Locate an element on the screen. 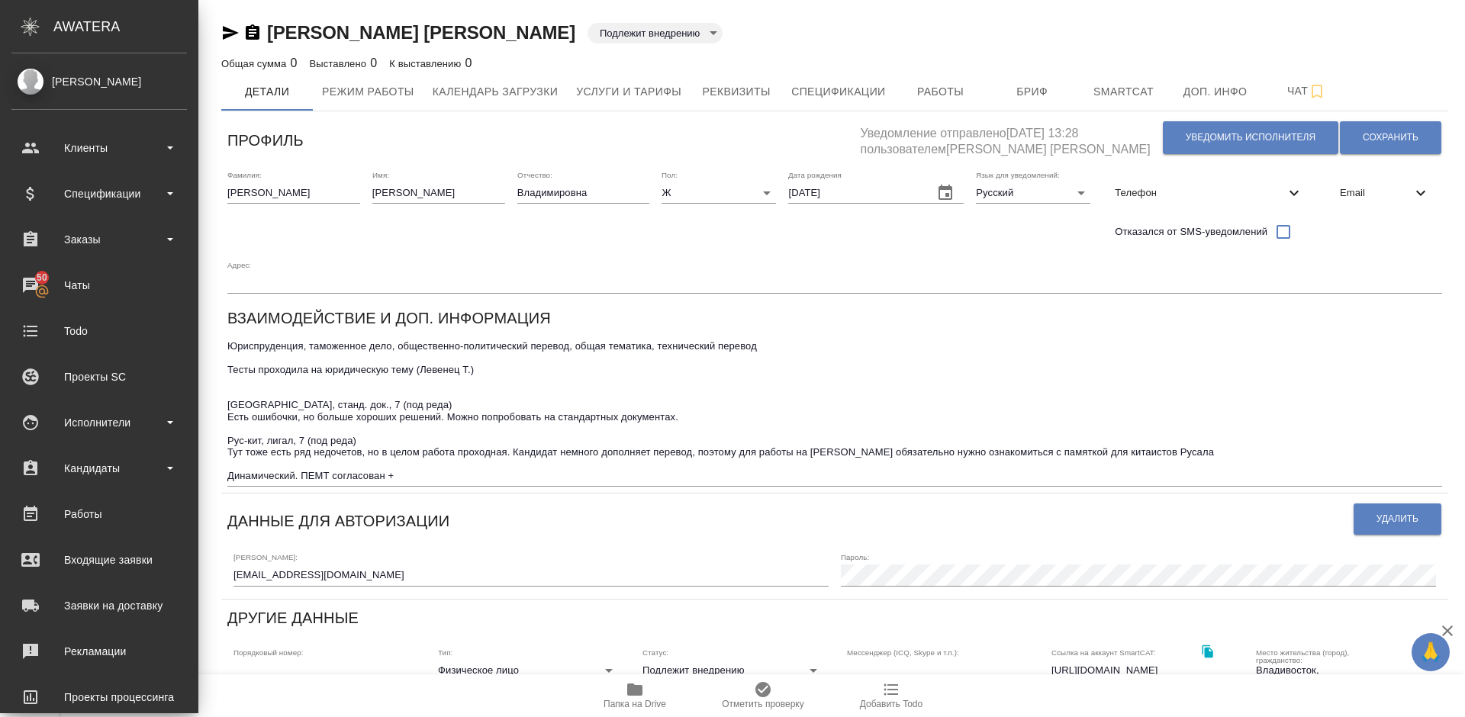  a: Заявки на доставку is located at coordinates (99, 606).